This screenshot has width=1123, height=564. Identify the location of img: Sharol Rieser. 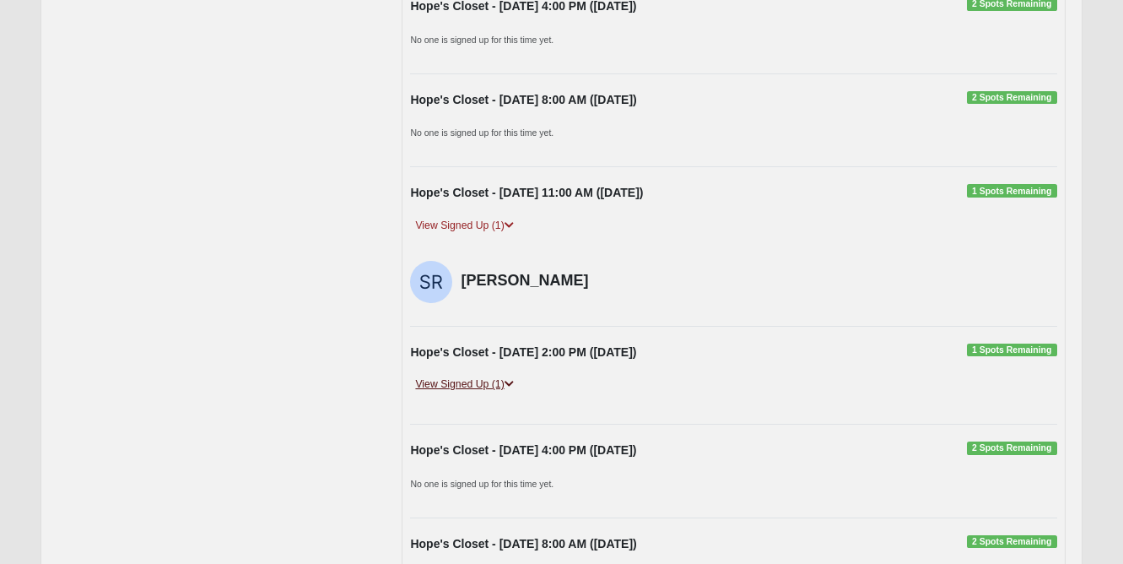
(431, 282).